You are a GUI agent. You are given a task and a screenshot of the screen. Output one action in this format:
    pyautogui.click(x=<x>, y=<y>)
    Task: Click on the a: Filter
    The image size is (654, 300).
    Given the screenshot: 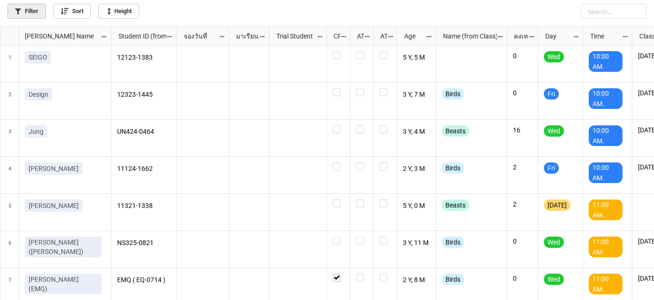 What is the action you would take?
    pyautogui.click(x=27, y=11)
    